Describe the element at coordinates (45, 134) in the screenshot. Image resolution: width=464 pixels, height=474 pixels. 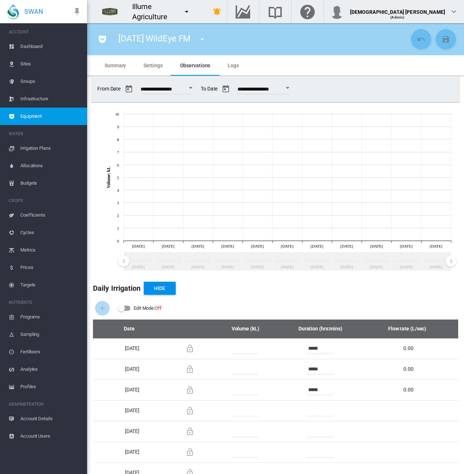
I see `span: WATER` at that location.